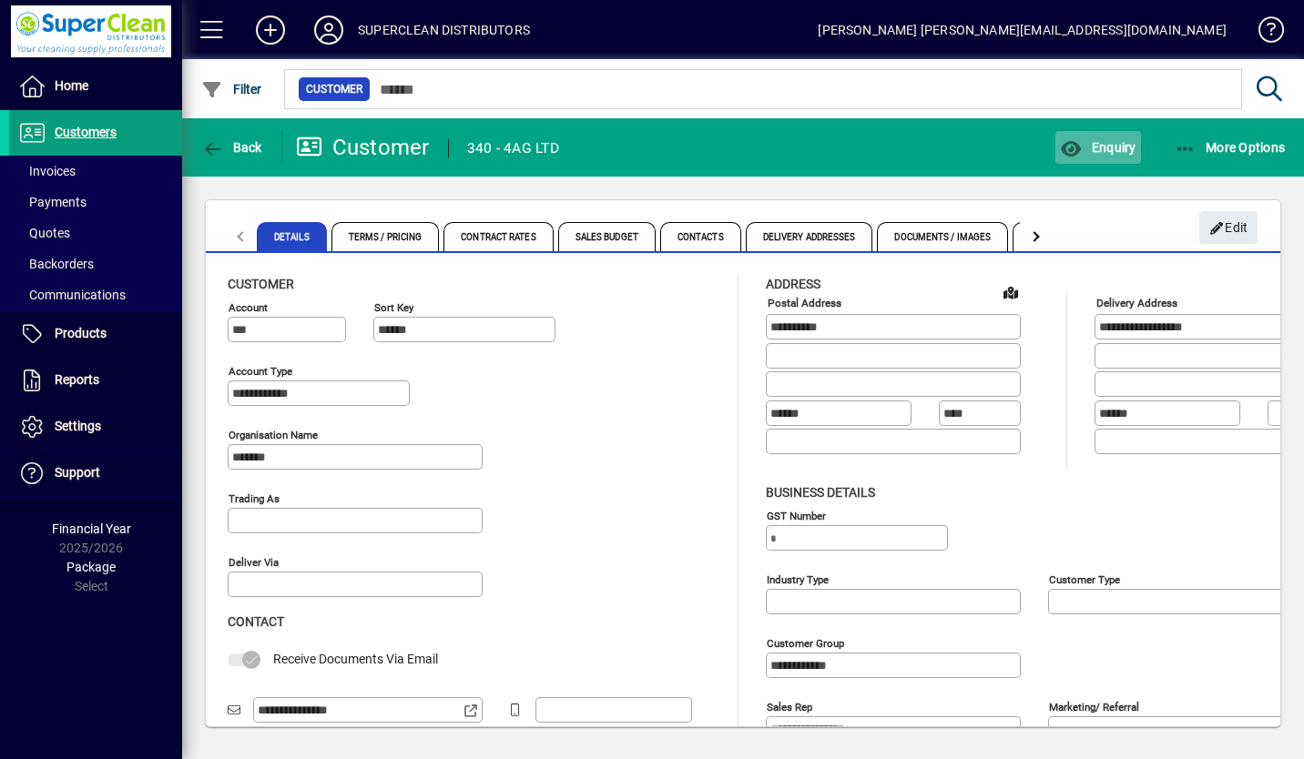  What do you see at coordinates (253, 563) in the screenshot?
I see `mat-label: Deliver via` at bounding box center [253, 563].